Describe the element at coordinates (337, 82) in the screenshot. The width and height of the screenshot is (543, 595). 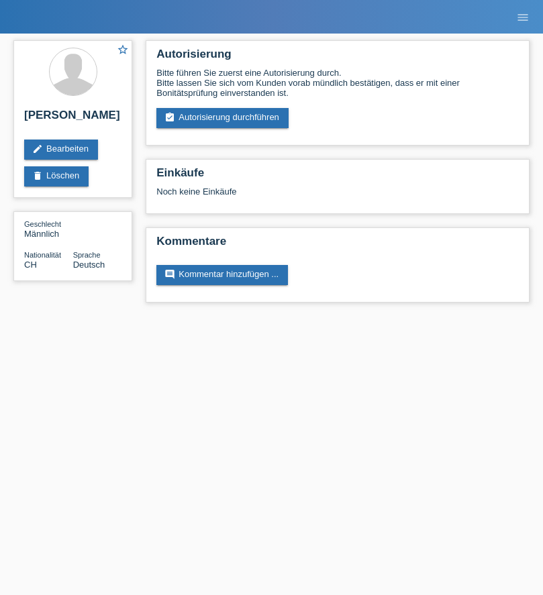
I see `div: Bitte führen Sie zuerst eine Autorisierung durch. Bitte lassen Sie sich vom Kunden vorab mündlich...` at that location.